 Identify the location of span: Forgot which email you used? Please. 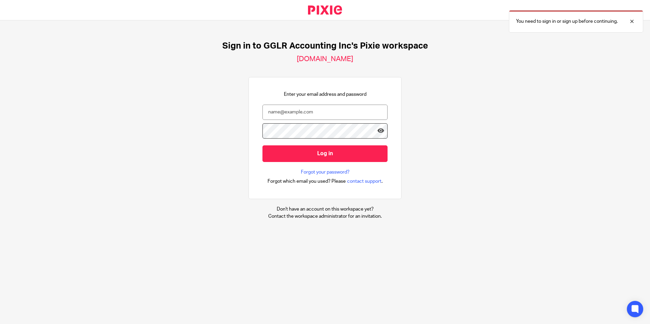
(307, 181).